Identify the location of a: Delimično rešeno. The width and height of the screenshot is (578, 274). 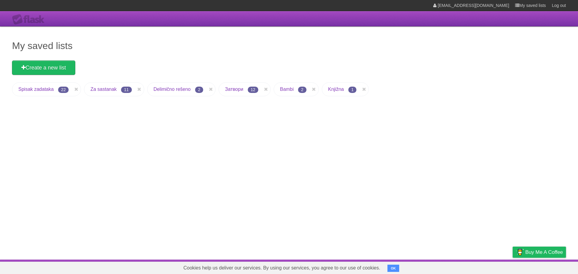
(172, 89).